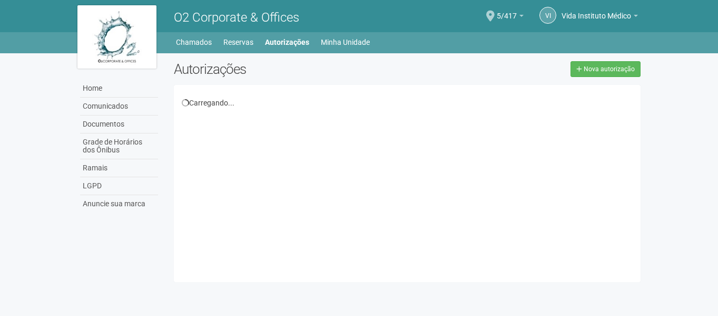  Describe the element at coordinates (407, 103) in the screenshot. I see `div: Carregando...` at that location.